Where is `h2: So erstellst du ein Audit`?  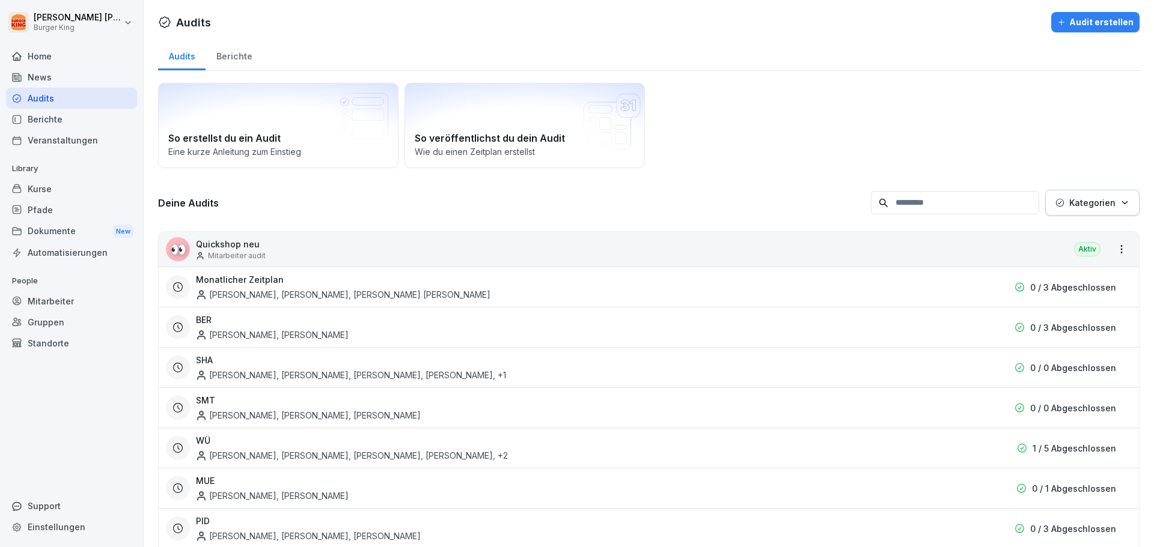 h2: So erstellst du ein Audit is located at coordinates (278, 138).